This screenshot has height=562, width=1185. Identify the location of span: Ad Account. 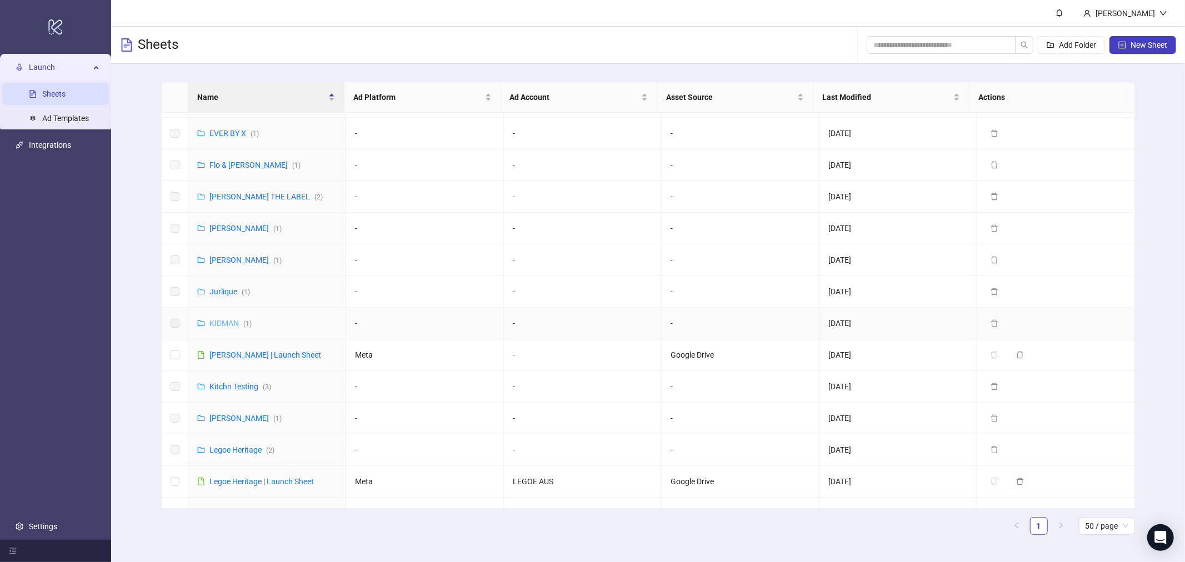
(574, 97).